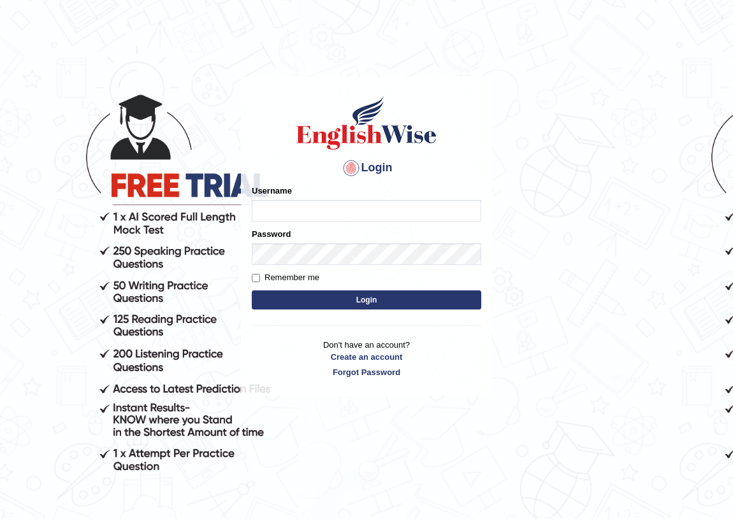 The image size is (733, 519). What do you see at coordinates (271, 191) in the screenshot?
I see `label: Username` at bounding box center [271, 191].